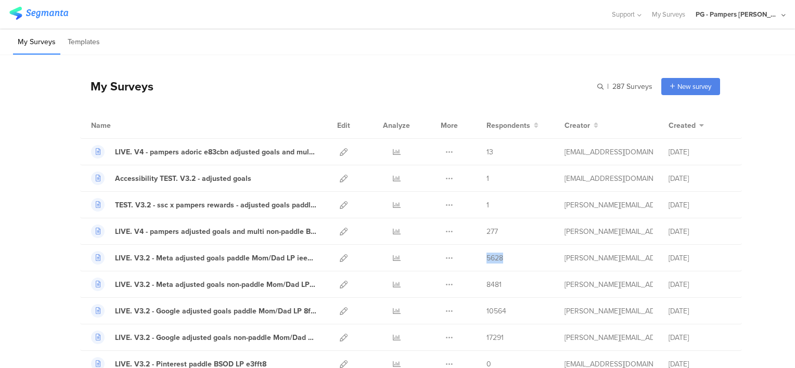 The height and width of the screenshot is (368, 795). I want to click on span: 287 Surveys, so click(632, 86).